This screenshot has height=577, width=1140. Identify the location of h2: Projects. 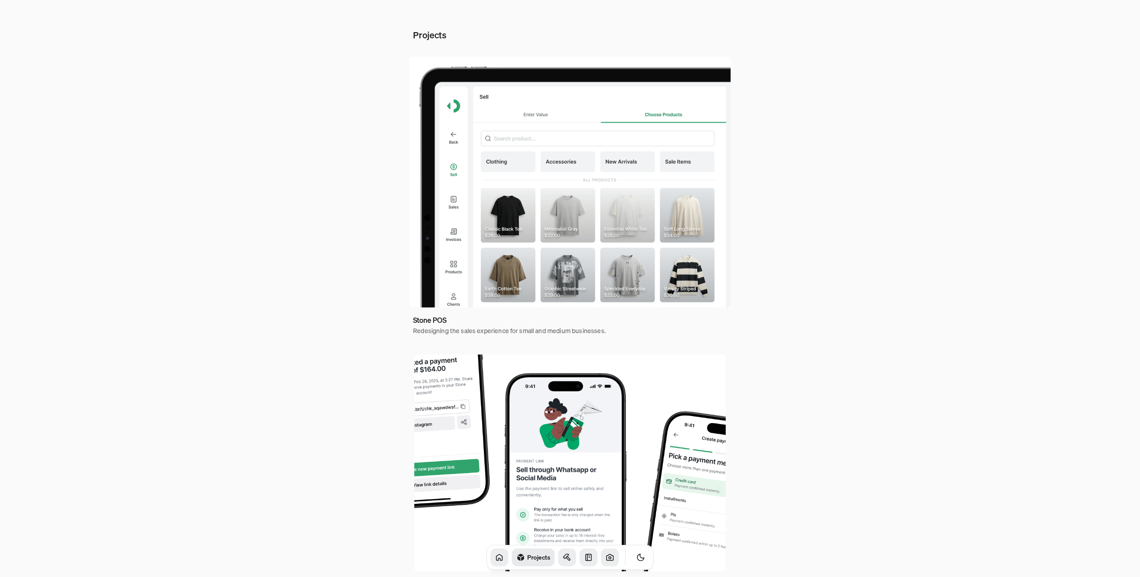
(429, 35).